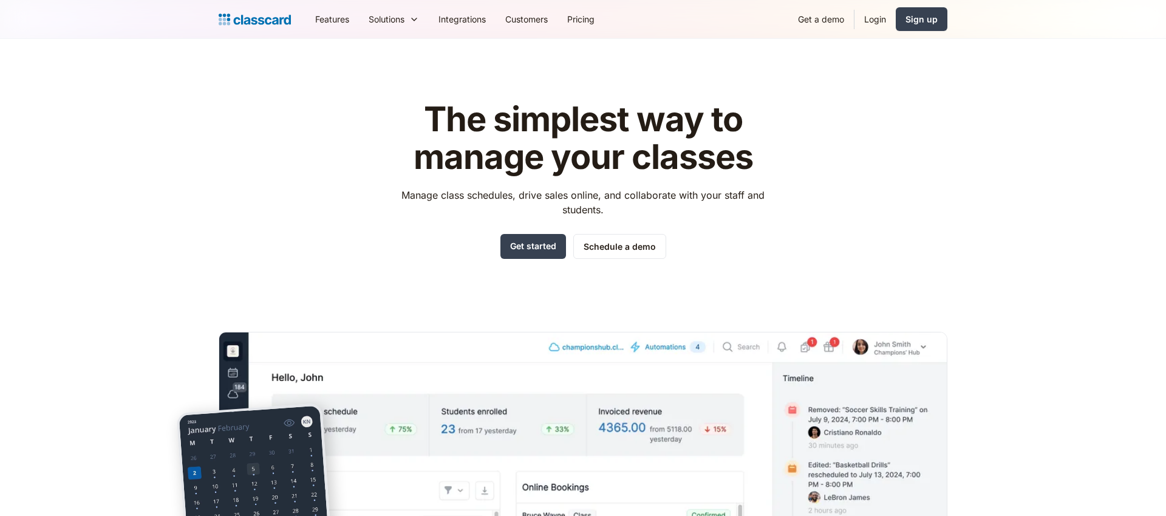  What do you see at coordinates (332, 19) in the screenshot?
I see `a: Features` at bounding box center [332, 19].